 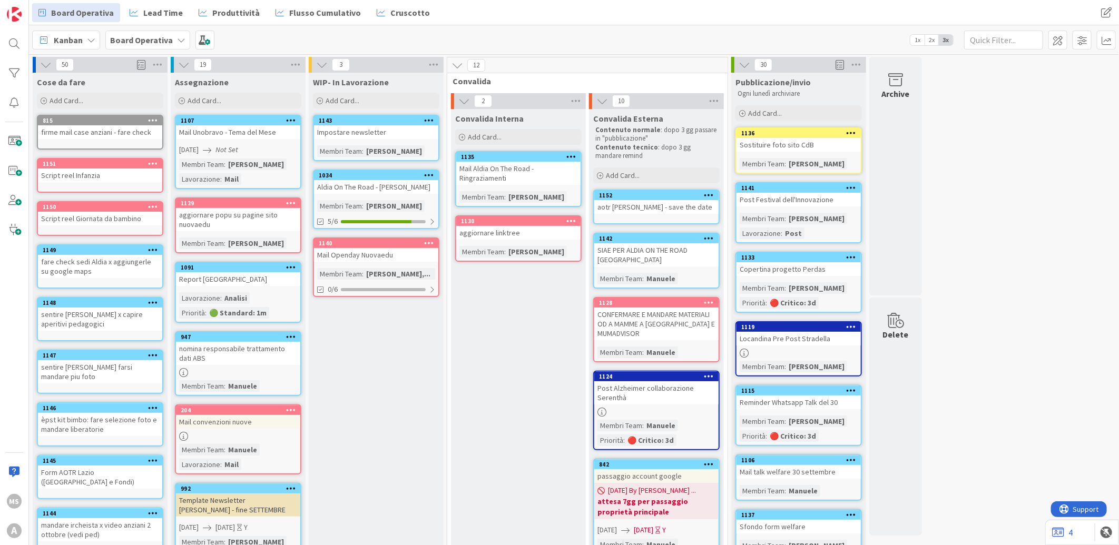 What do you see at coordinates (100, 214) in the screenshot?
I see `div: 1150Script reel Giornata da bambino` at bounding box center [100, 214].